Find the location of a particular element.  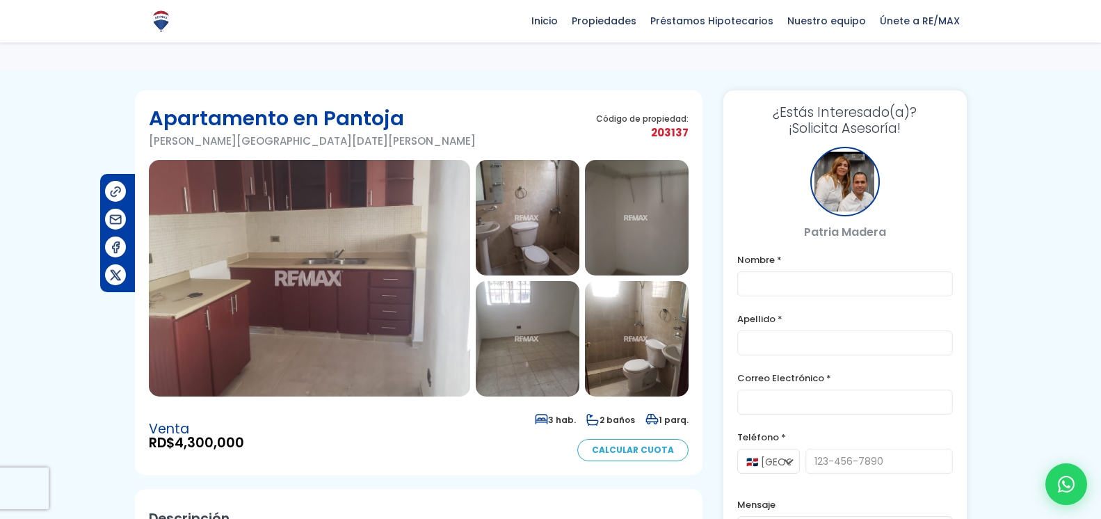

label: Mensaje is located at coordinates (845, 504).